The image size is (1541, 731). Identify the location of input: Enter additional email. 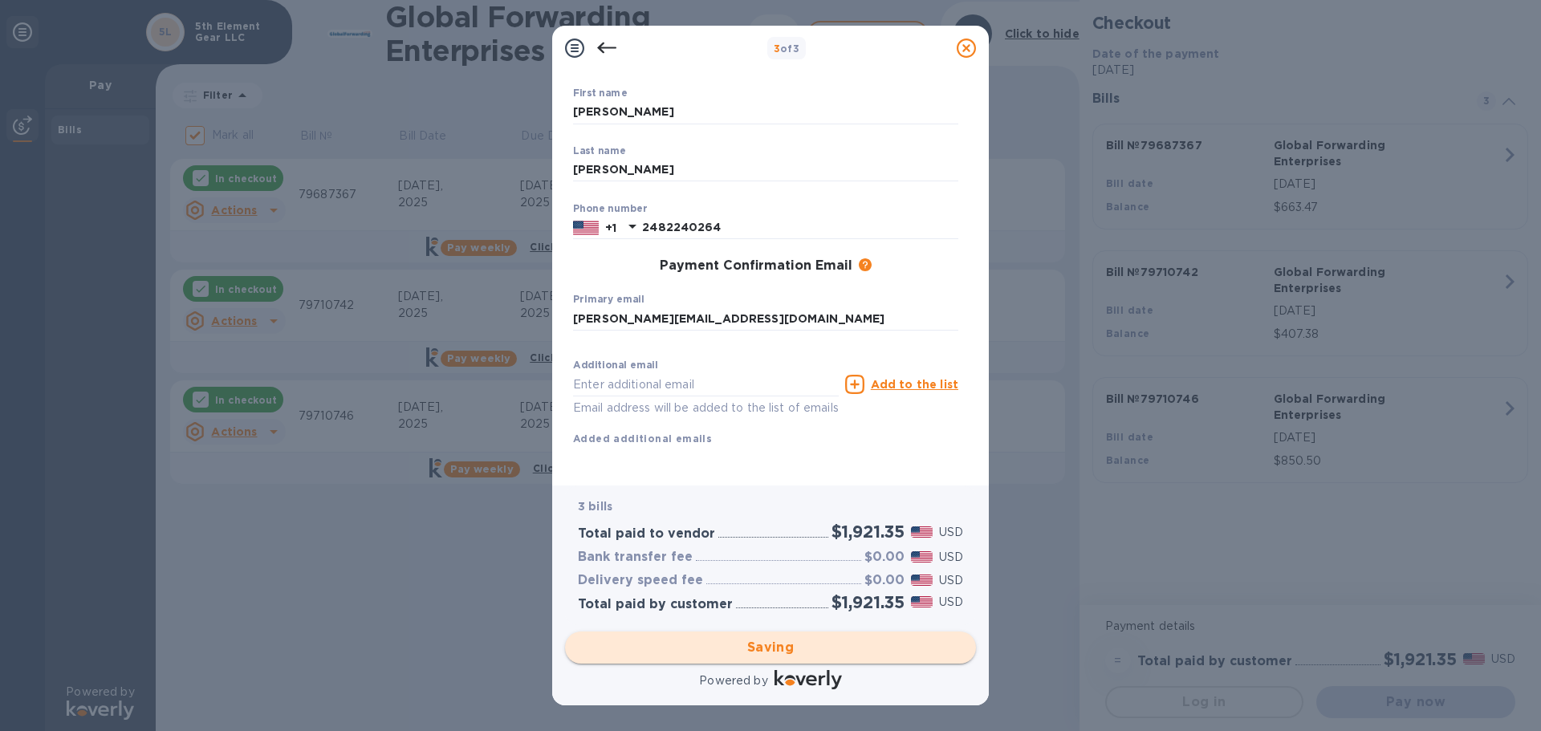
(706, 385).